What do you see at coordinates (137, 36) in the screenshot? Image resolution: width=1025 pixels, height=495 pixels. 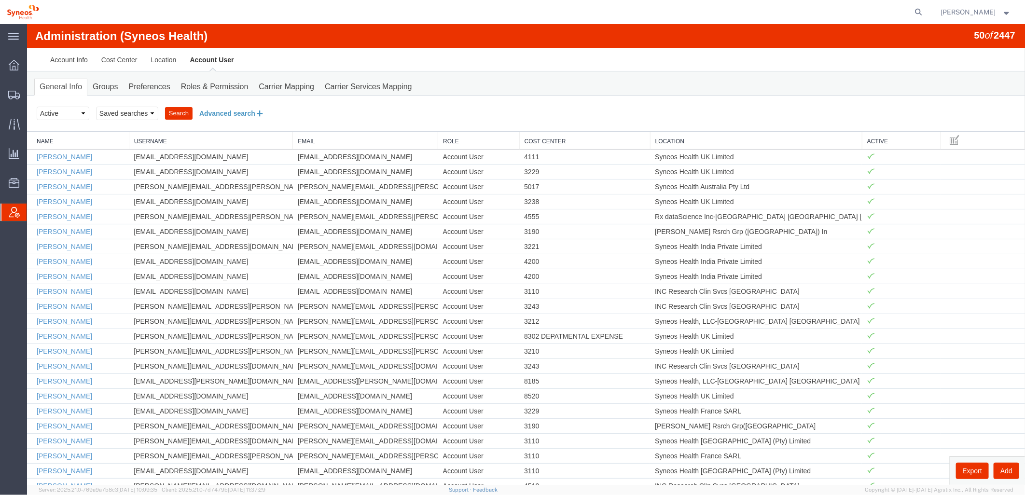 I see `a: Location` at bounding box center [137, 36].